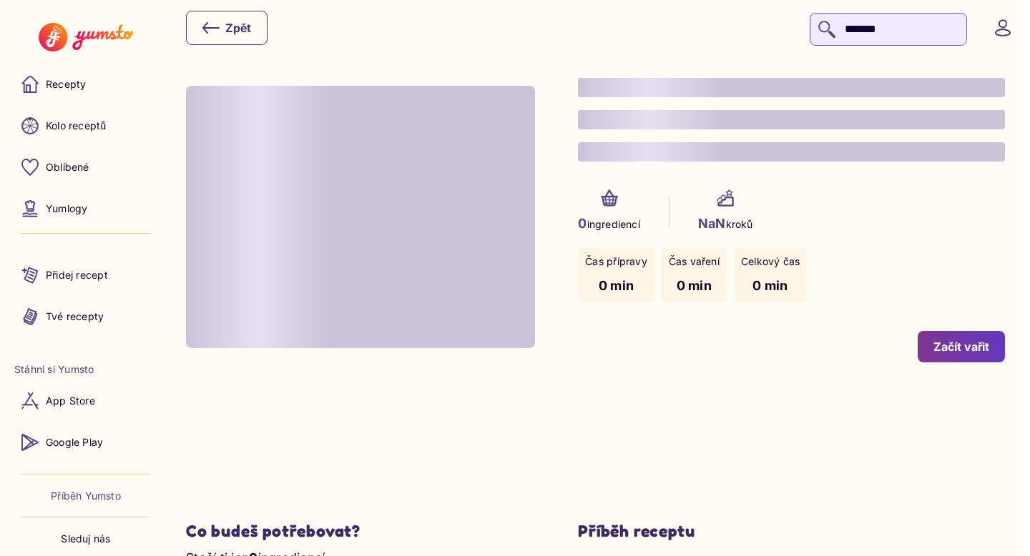 The width and height of the screenshot is (1030, 556). What do you see at coordinates (360, 217) in the screenshot?
I see `div: Loading image` at bounding box center [360, 217].